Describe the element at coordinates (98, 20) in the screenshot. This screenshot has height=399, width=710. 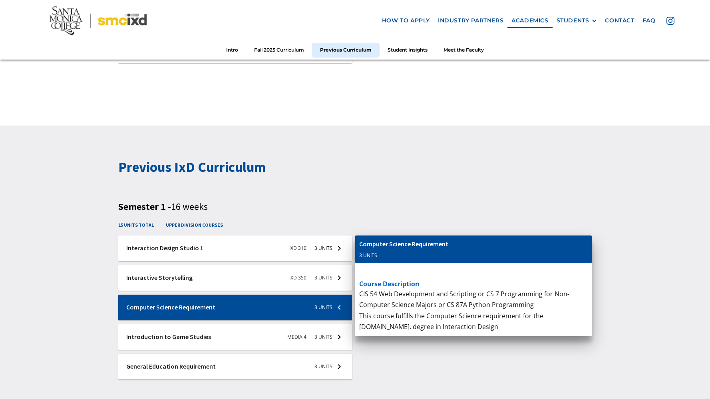
I see `img: Santa Monica College - SMC IxD logo` at that location.